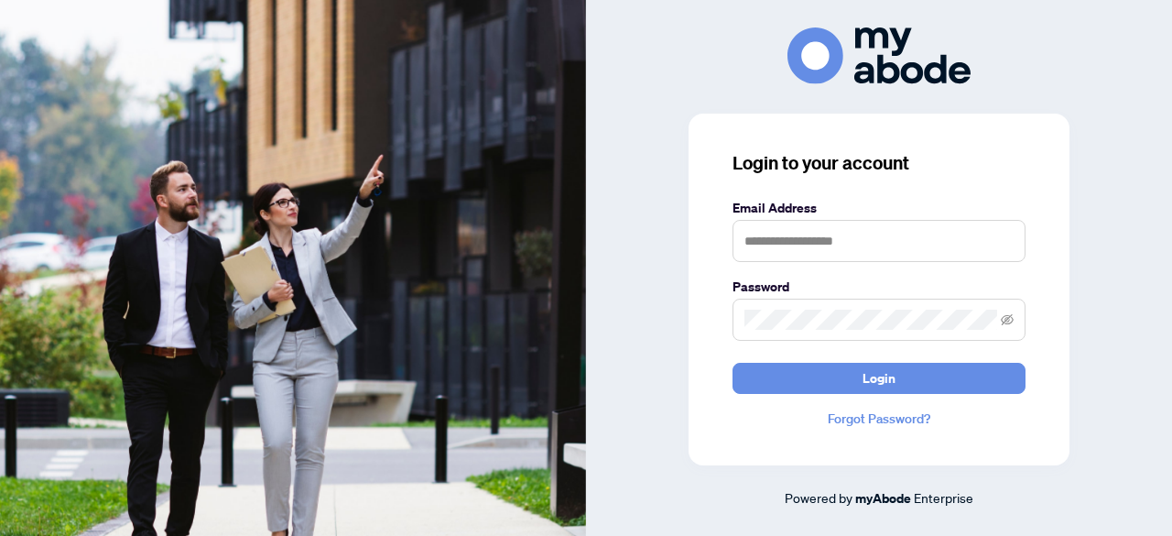 Image resolution: width=1172 pixels, height=536 pixels. Describe the element at coordinates (879, 163) in the screenshot. I see `h3: Login to your account` at that location.